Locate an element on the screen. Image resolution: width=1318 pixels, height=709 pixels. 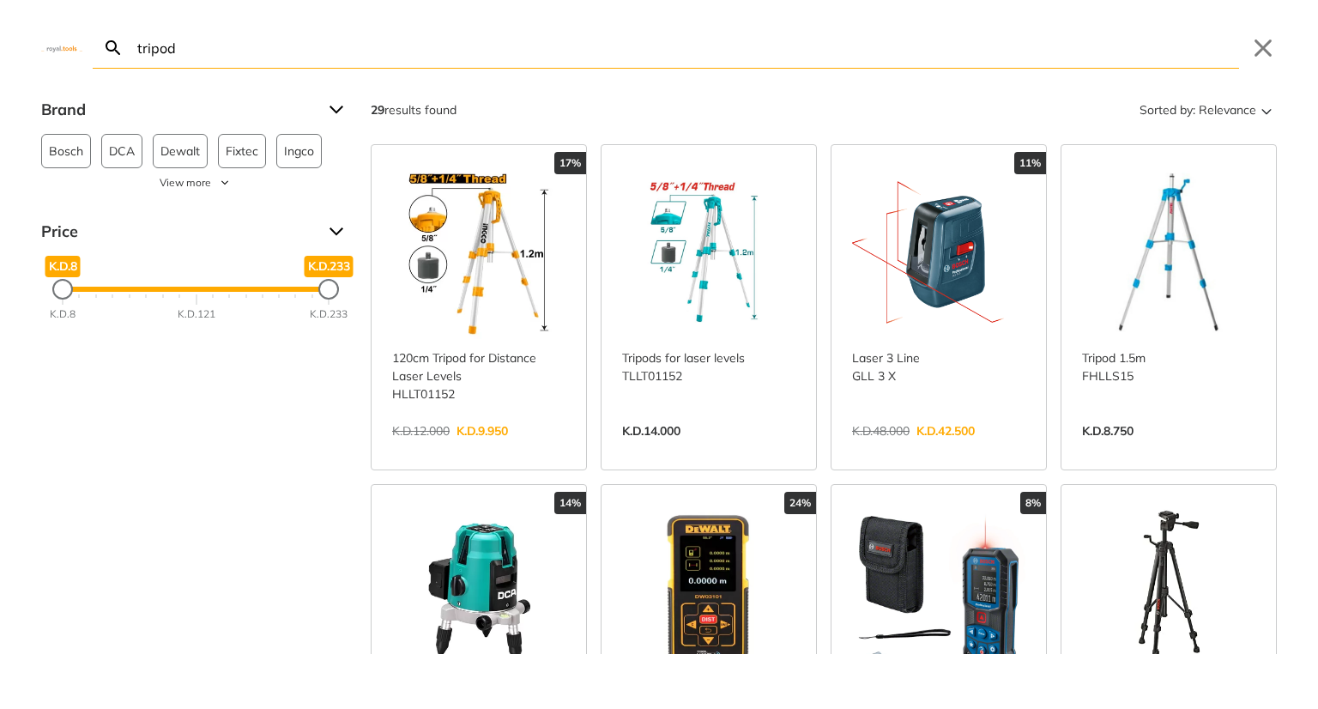
span: Relevance is located at coordinates (1227, 110).